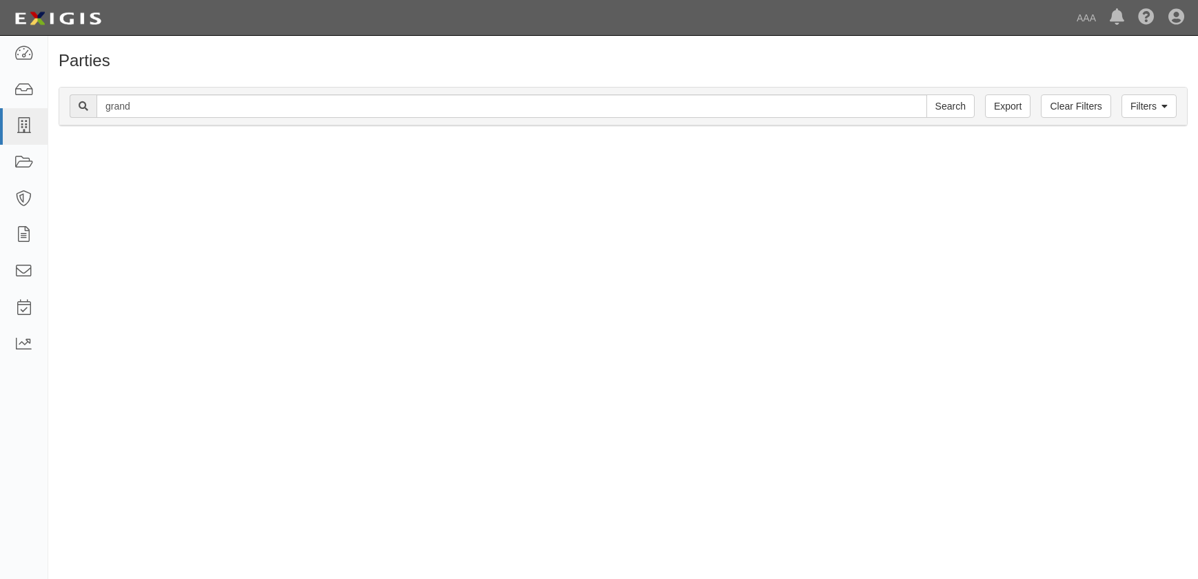 This screenshot has width=1198, height=579. I want to click on a: Clear Filters, so click(1075, 106).